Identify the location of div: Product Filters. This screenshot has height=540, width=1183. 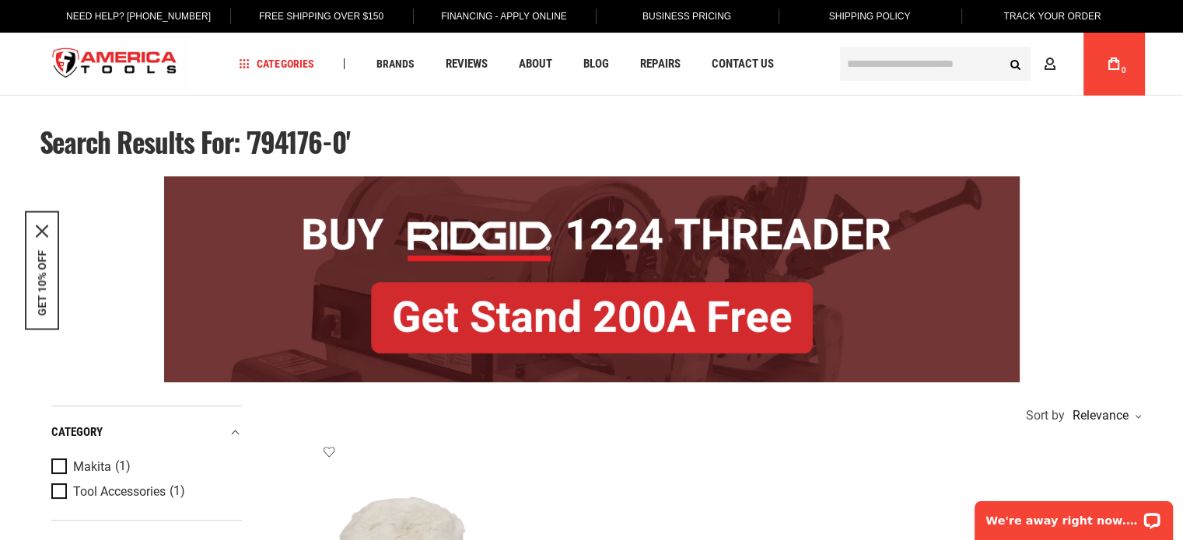
(146, 463).